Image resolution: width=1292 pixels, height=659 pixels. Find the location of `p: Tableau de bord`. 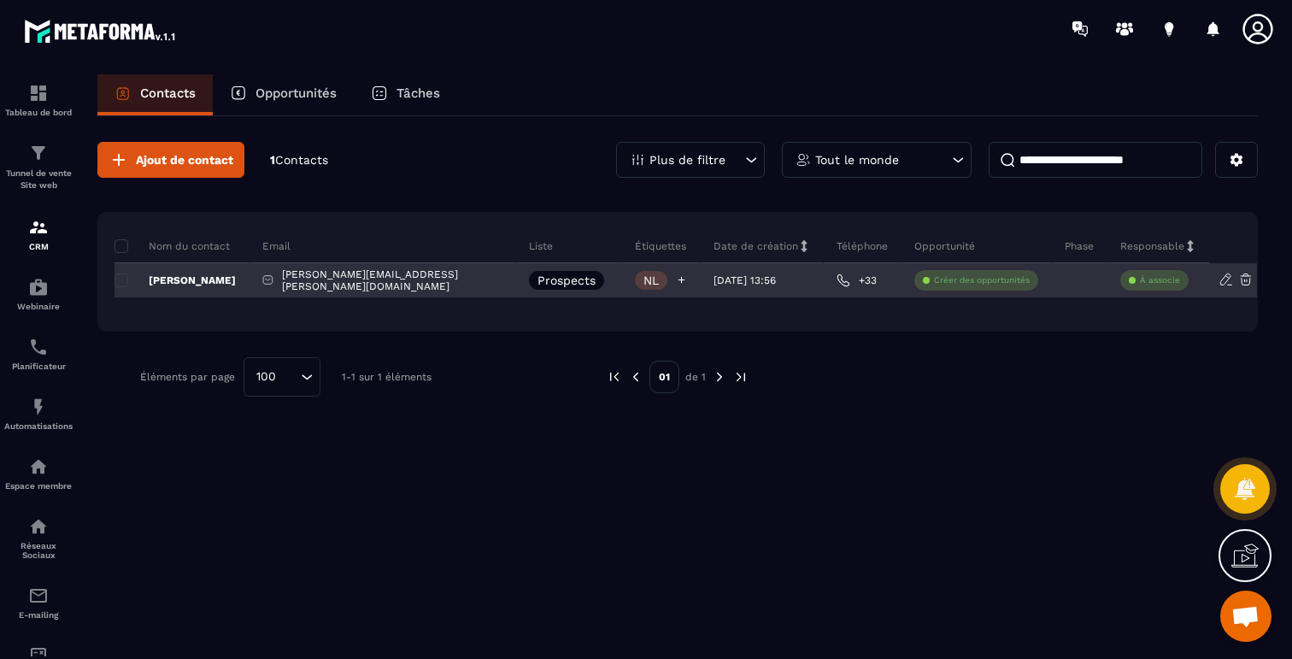

p: Tableau de bord is located at coordinates (38, 112).